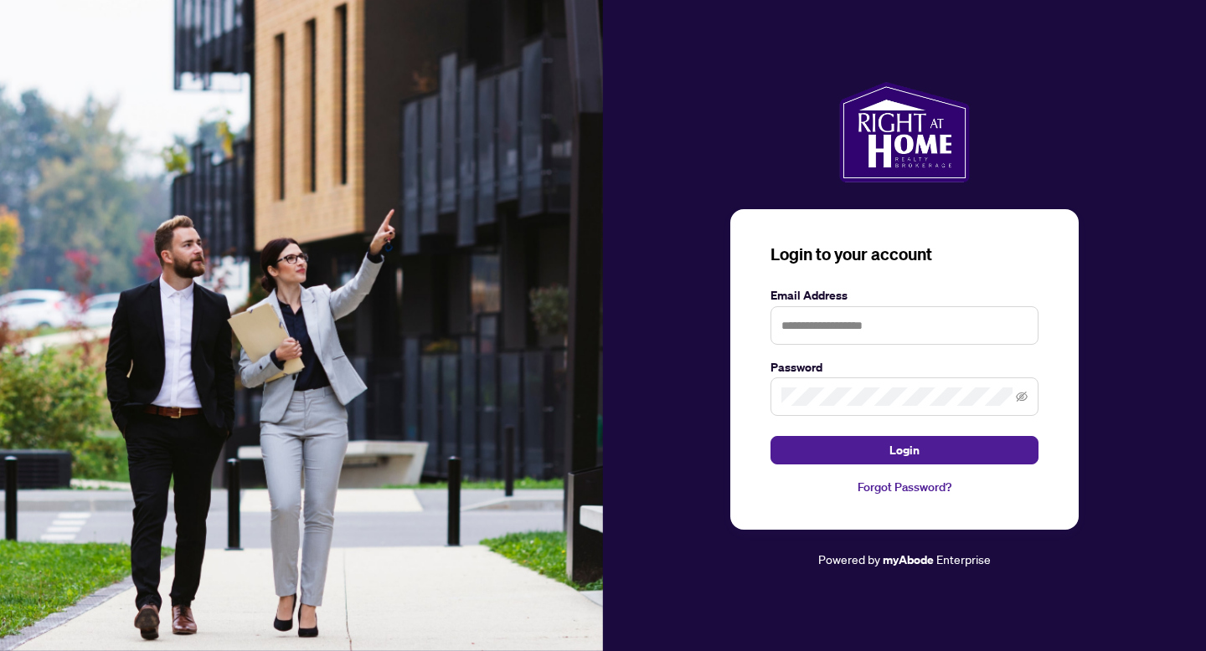 The image size is (1206, 651). I want to click on label: Email Address, so click(904, 296).